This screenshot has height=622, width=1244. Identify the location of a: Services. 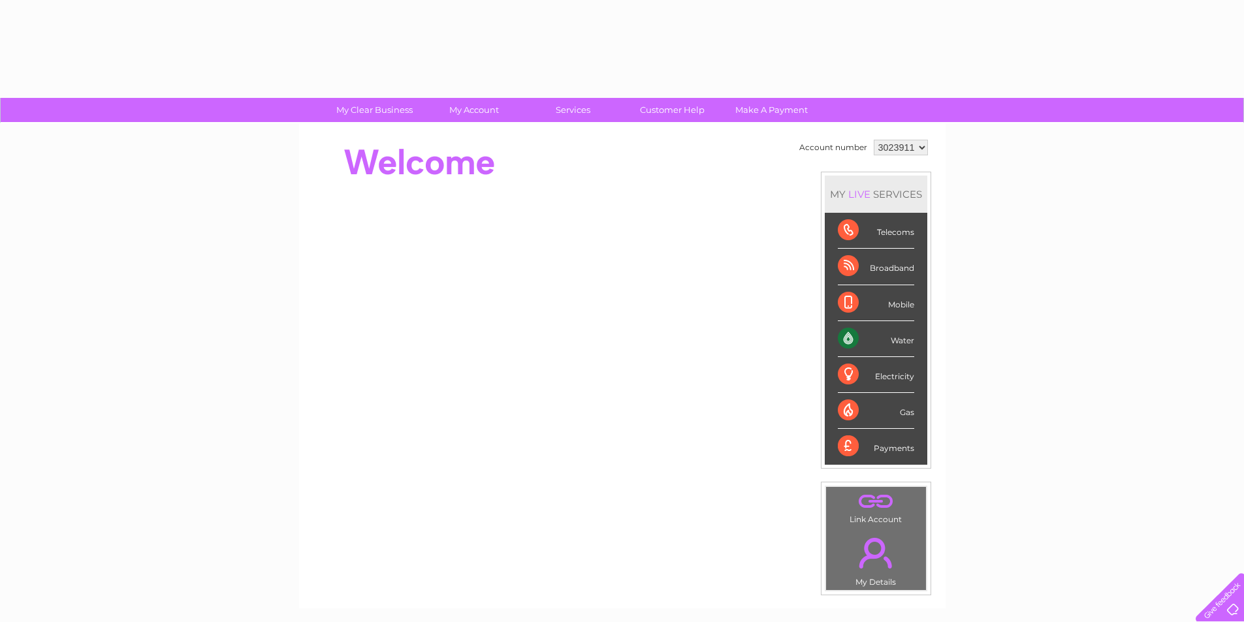
(573, 110).